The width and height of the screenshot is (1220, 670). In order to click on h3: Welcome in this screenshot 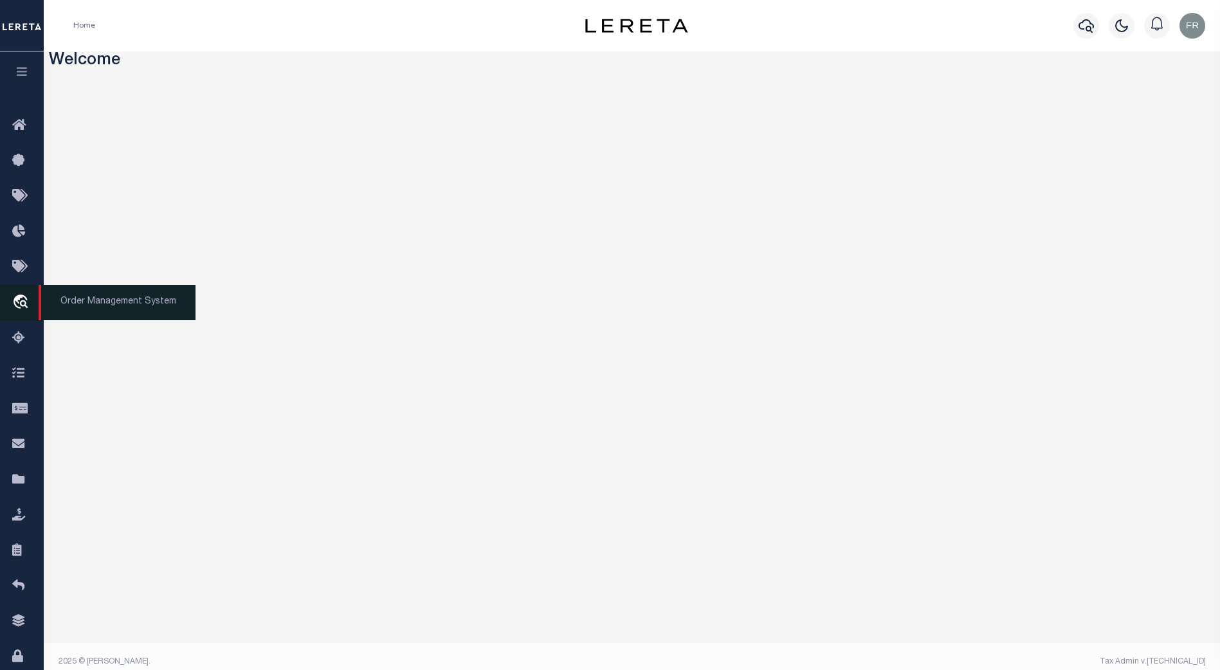, I will do `click(632, 61)`.